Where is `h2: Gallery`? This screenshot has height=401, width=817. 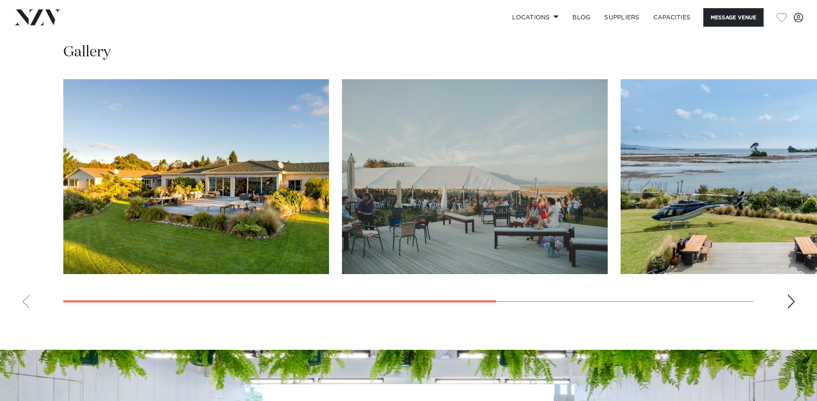 h2: Gallery is located at coordinates (87, 52).